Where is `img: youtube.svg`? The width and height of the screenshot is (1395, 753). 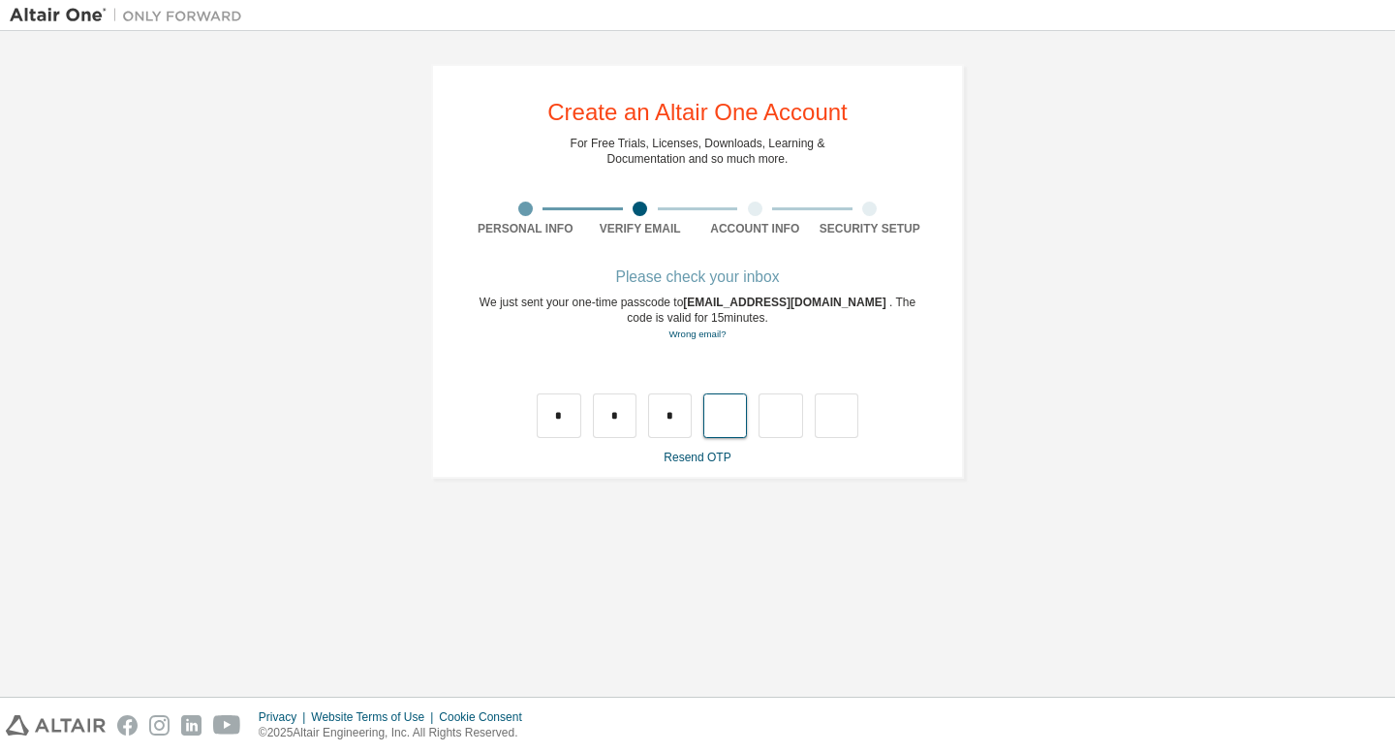 img: youtube.svg is located at coordinates (227, 724).